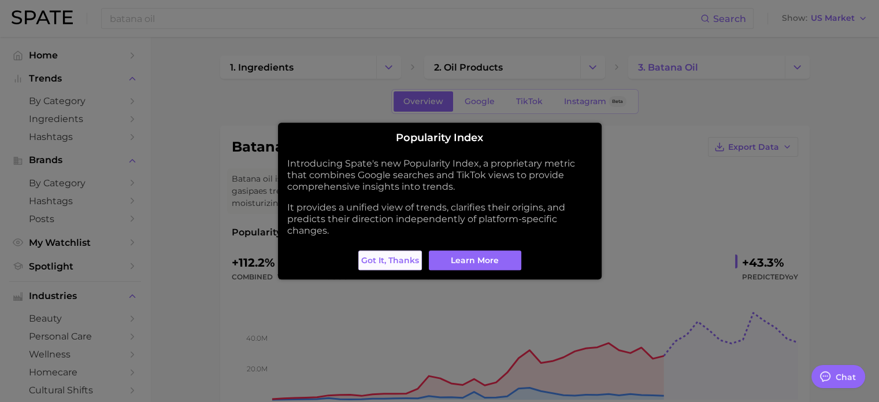 The image size is (879, 402). I want to click on span: Got it, thanks, so click(390, 260).